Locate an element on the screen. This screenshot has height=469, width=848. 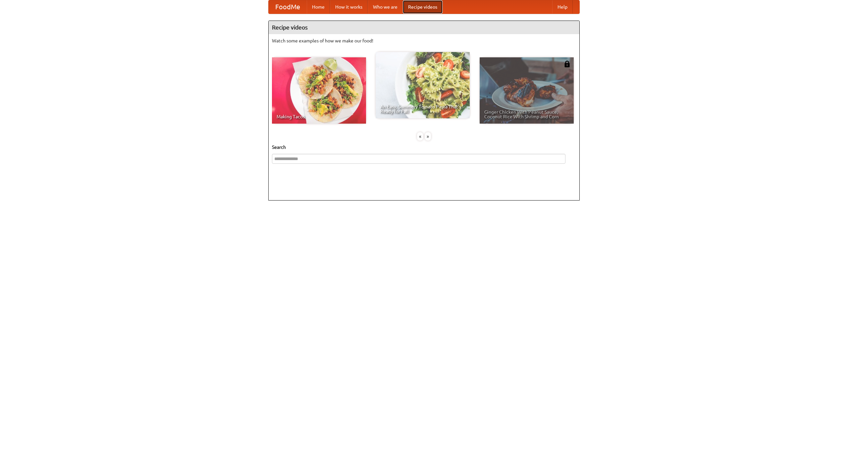
span: An Easy, Summery Tomato Pasta That's Ready for Fall is located at coordinates (423, 109).